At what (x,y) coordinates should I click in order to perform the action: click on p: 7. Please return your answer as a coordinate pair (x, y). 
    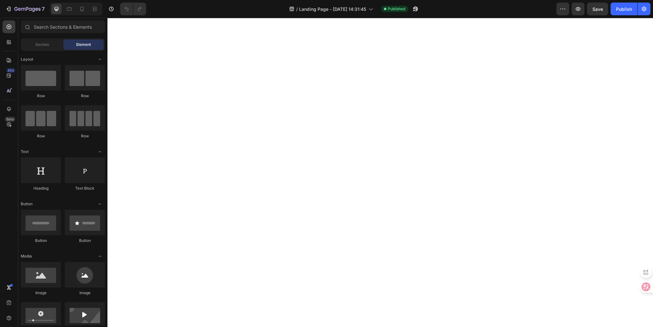
    Looking at the image, I should click on (43, 9).